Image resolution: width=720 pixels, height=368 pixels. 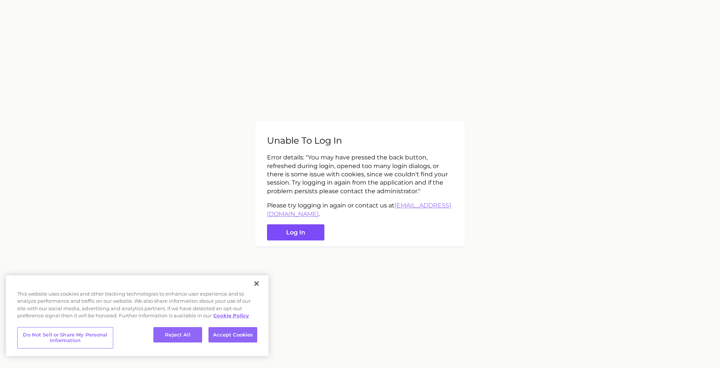 I want to click on div: Cookie banner, so click(x=137, y=315).